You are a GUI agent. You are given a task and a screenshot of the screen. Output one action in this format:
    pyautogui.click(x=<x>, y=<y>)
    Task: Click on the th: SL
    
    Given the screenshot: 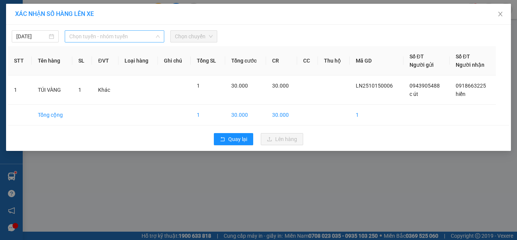 What is the action you would take?
    pyautogui.click(x=82, y=61)
    